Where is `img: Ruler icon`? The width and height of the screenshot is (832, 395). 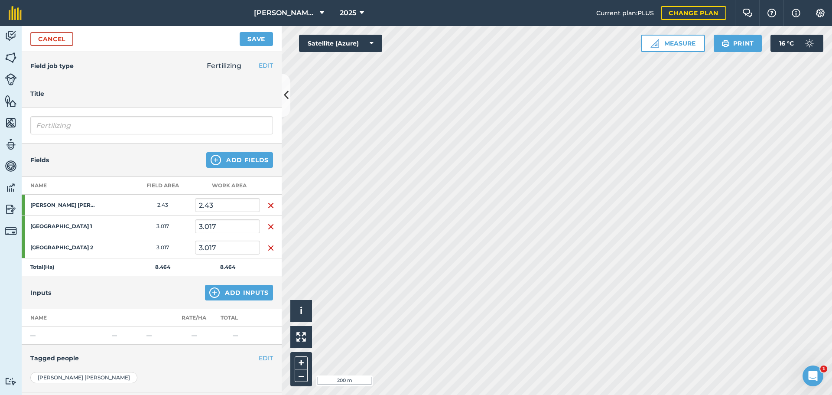 img: Ruler icon is located at coordinates (654, 43).